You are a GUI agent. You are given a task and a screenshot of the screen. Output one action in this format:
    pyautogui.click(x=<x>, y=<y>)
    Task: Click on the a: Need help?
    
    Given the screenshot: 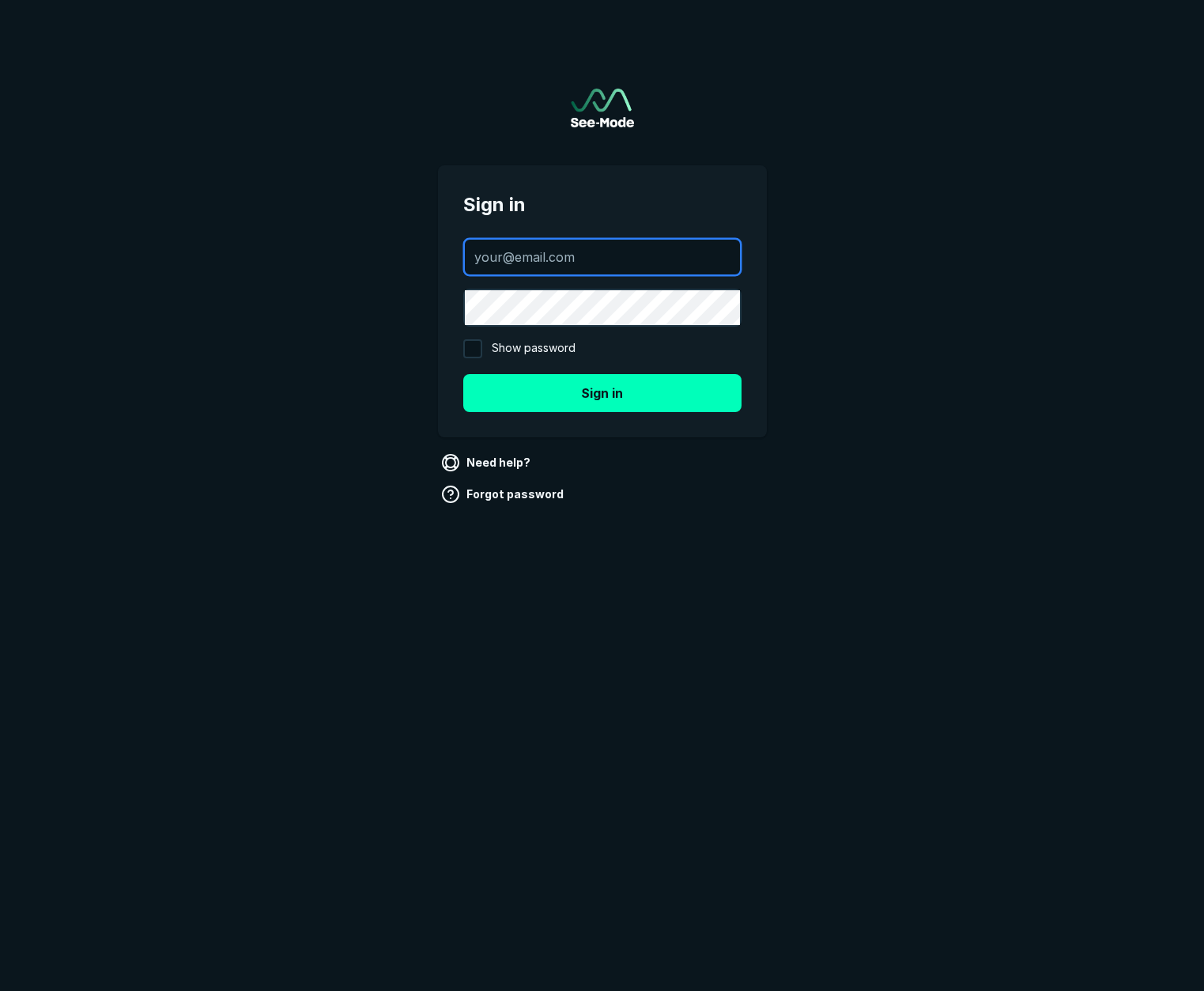 What is the action you would take?
    pyautogui.click(x=487, y=463)
    